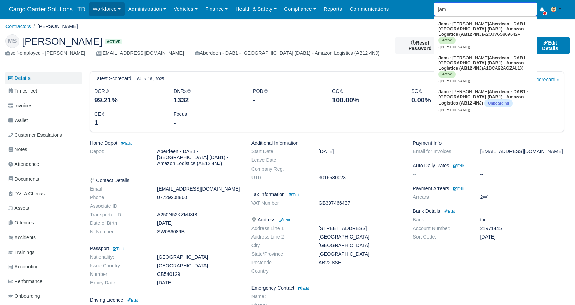 The width and height of the screenshot is (575, 305). Describe the element at coordinates (118, 266) in the screenshot. I see `dt: Issue Country:` at that location.